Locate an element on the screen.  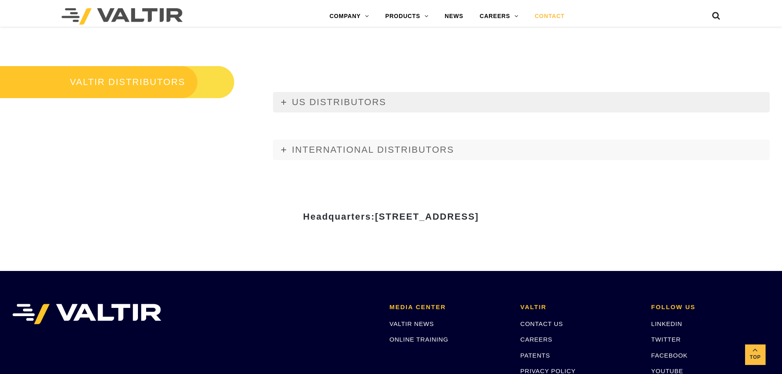
h2: MEDIA CENTER is located at coordinates (449, 307).